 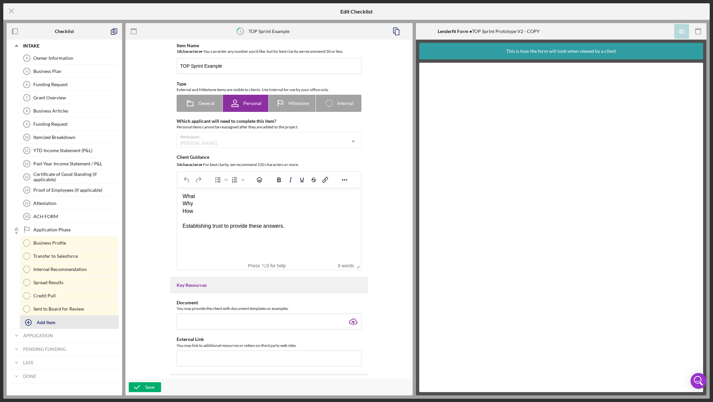 What do you see at coordinates (76, 71) in the screenshot?
I see `div: Business Plan` at bounding box center [76, 71].